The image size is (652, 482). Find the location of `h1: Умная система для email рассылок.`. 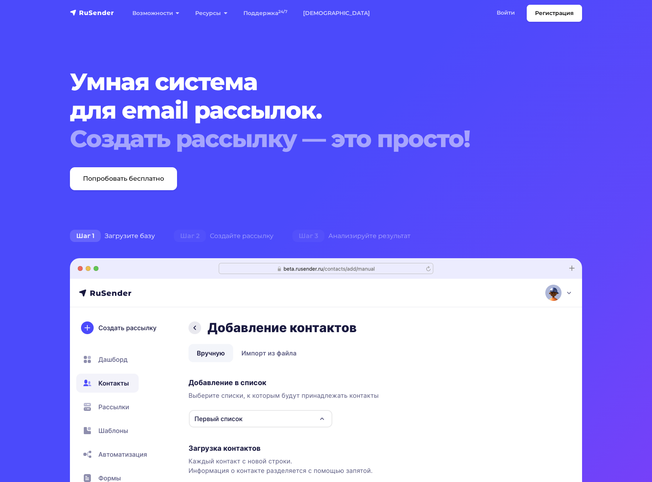

h1: Умная система для email рассылок. is located at coordinates (304, 110).